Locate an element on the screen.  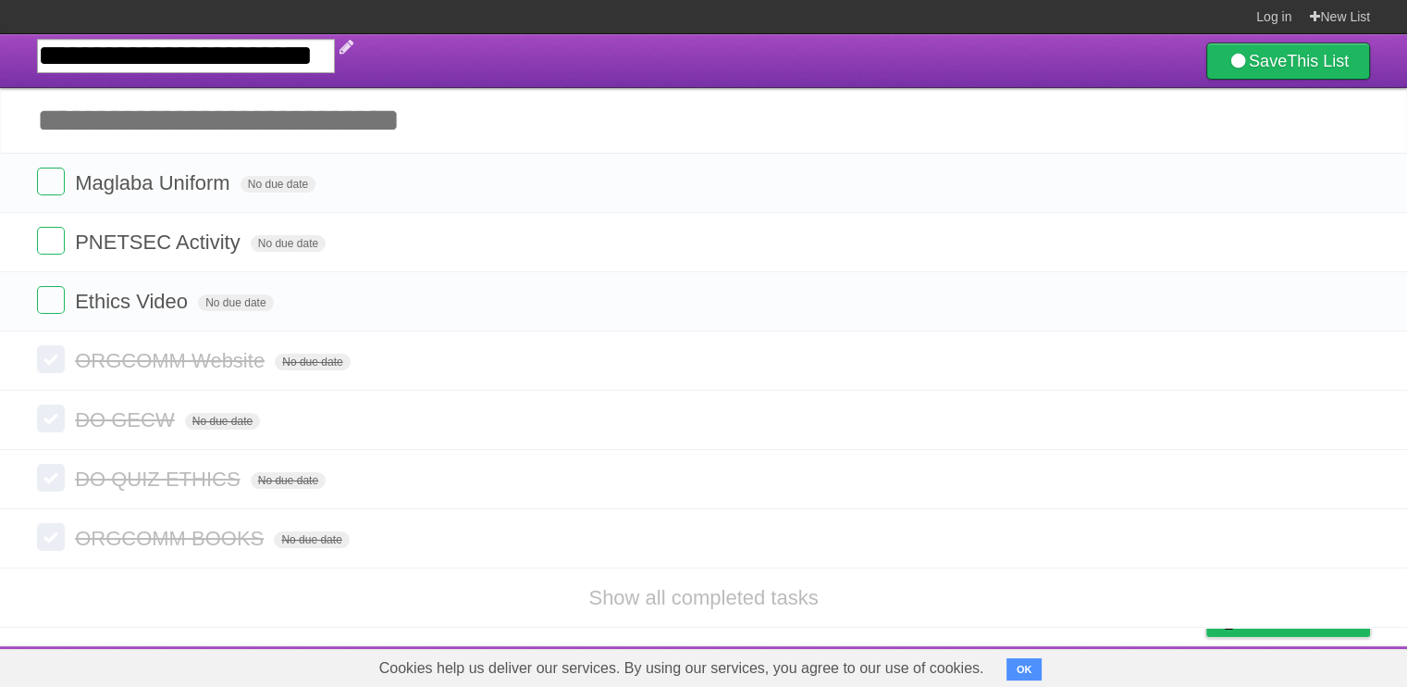
a: Show all completed tasks is located at coordinates (703, 597).